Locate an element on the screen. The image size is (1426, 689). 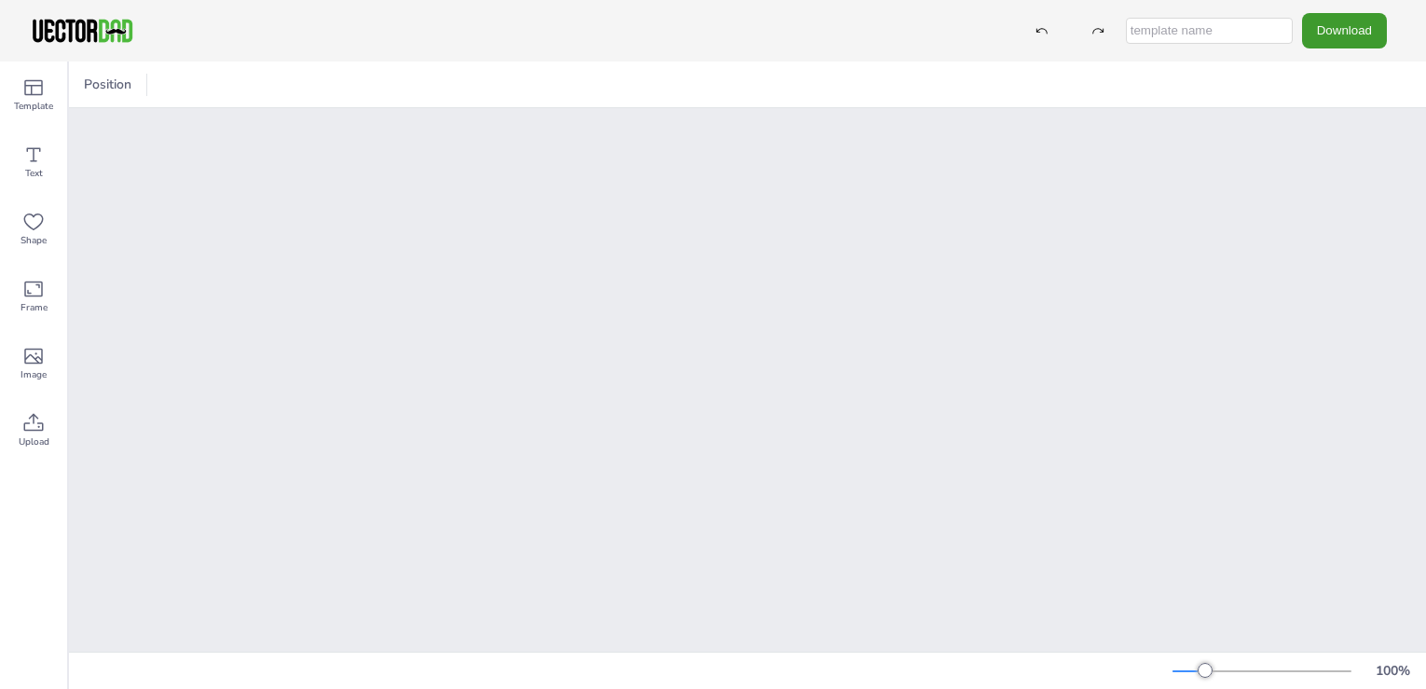
input: template name is located at coordinates (1209, 31).